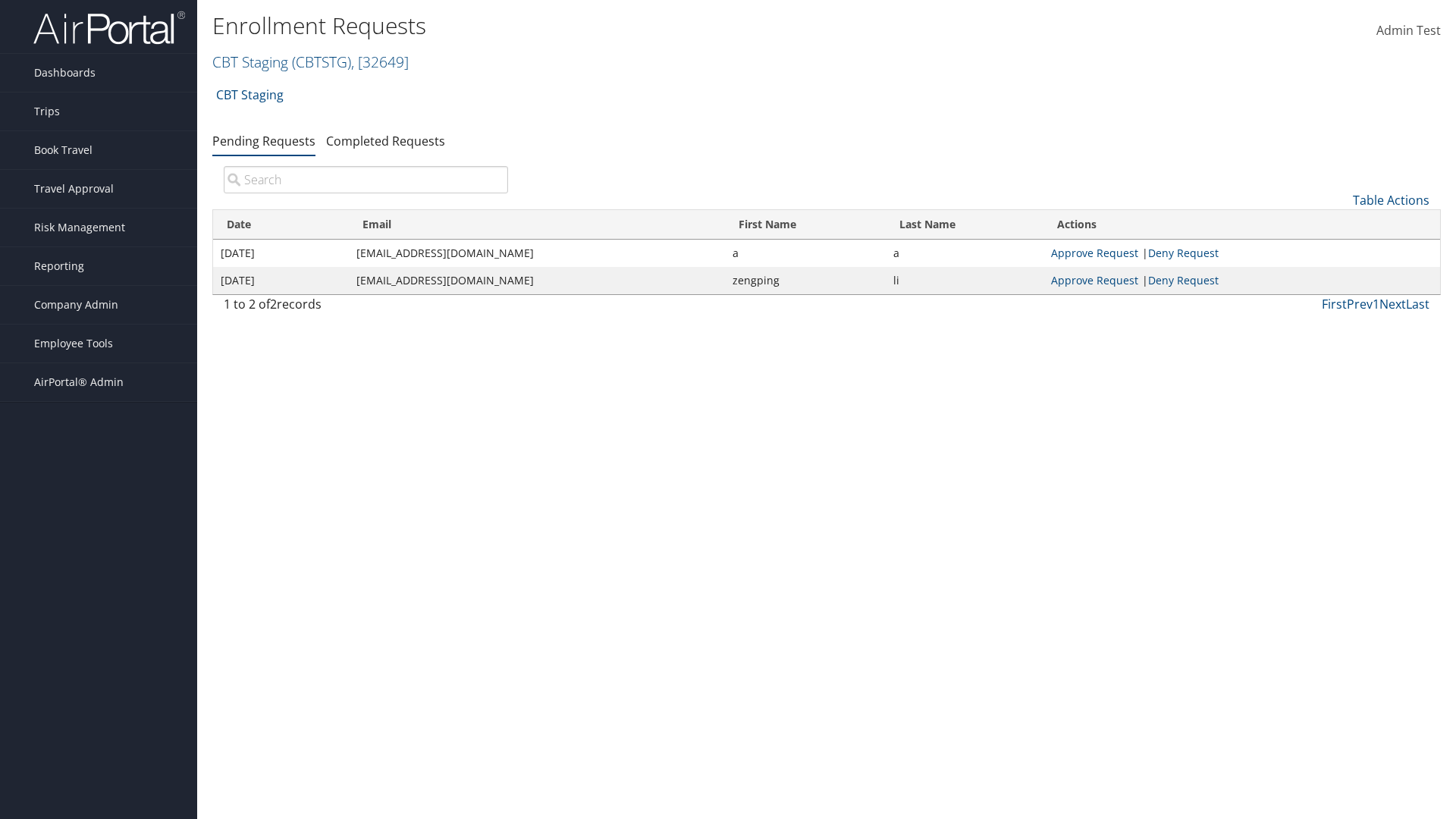  What do you see at coordinates (622, 25) in the screenshot?
I see `h1: Enrollment Requests` at bounding box center [622, 25].